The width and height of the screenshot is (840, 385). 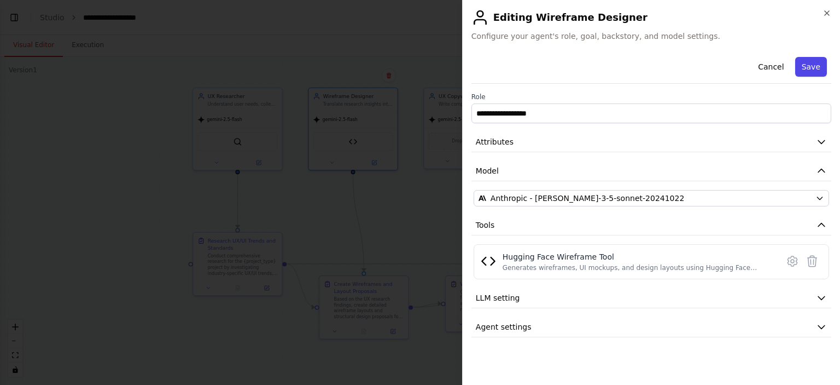 I want to click on button: Configure tool, so click(x=793, y=261).